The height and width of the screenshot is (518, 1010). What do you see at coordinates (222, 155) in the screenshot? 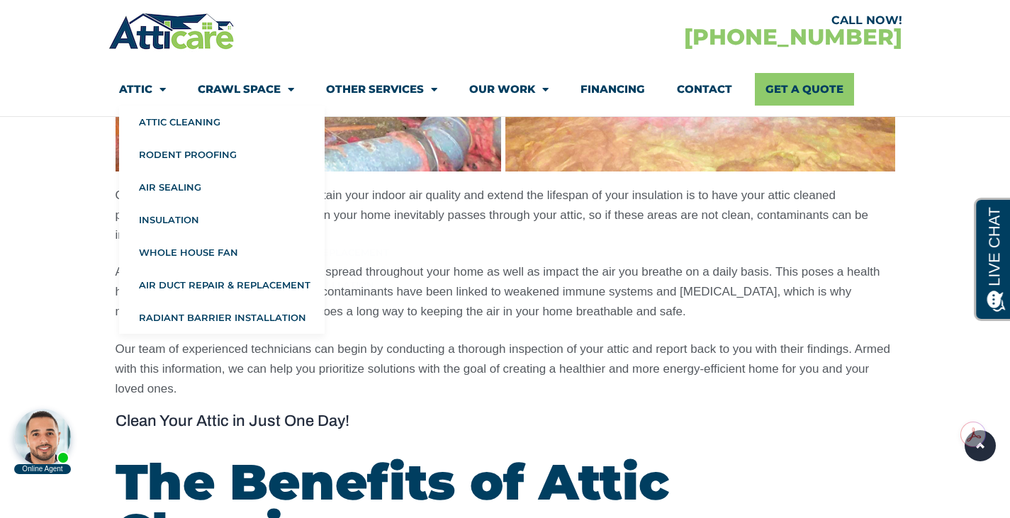
I see `a: Rodent Proofing` at bounding box center [222, 155].